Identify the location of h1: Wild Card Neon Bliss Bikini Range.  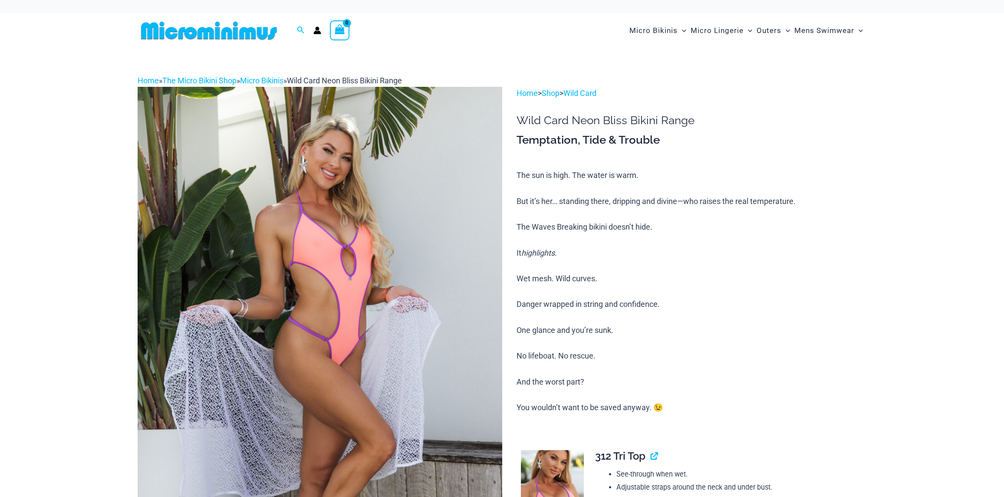
(691, 120).